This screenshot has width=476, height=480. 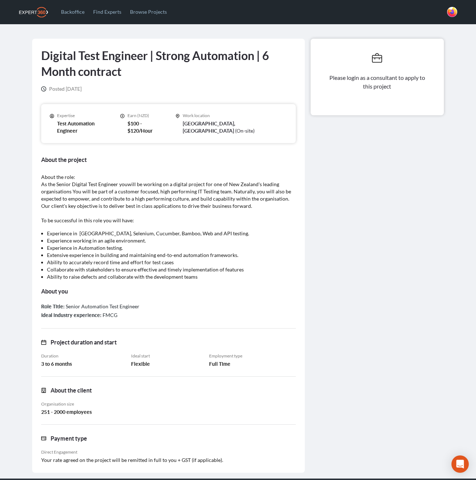 What do you see at coordinates (168, 291) in the screenshot?
I see `h3: About you` at bounding box center [168, 291].